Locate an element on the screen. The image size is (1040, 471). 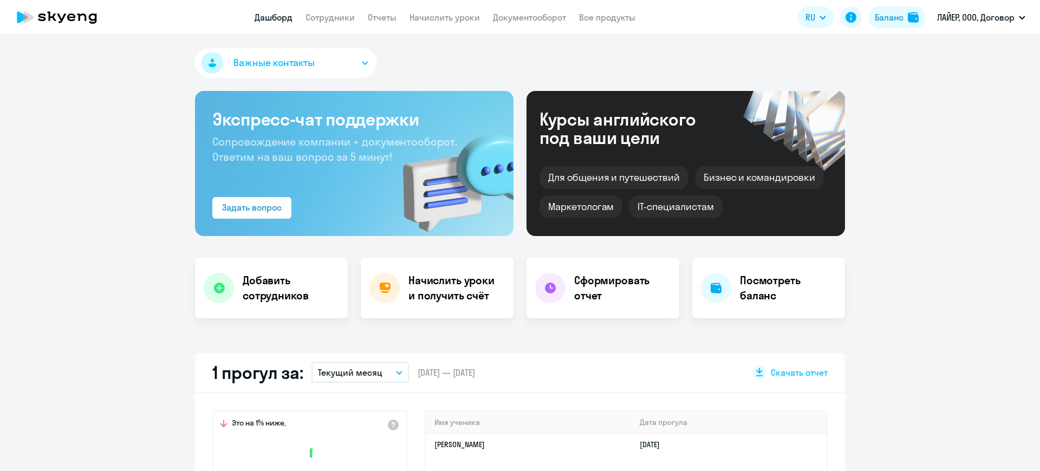
span: Сопровождение компании + документооборот. Ответим на ваш вопрос за 5 минут! is located at coordinates (335, 149).